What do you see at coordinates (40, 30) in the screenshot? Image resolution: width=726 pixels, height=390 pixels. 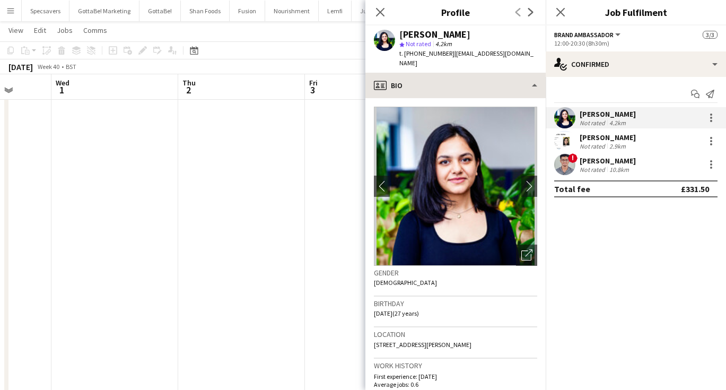 I see `a: Edit` at bounding box center [40, 30].